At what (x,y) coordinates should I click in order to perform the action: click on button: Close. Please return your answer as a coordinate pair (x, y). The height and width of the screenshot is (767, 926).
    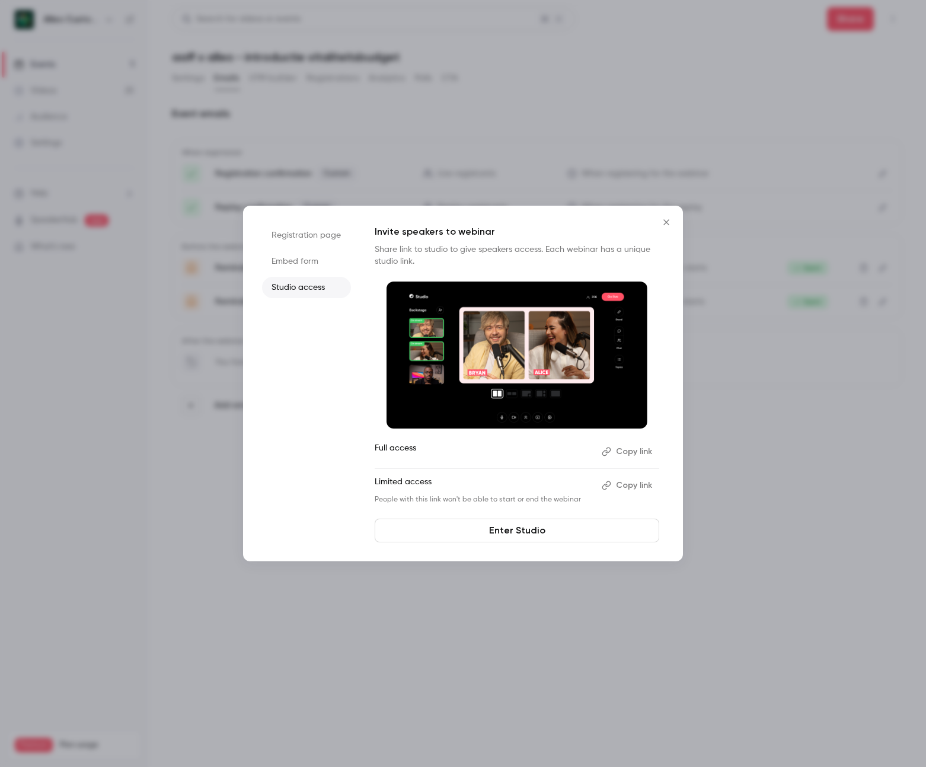
    Looking at the image, I should click on (666, 222).